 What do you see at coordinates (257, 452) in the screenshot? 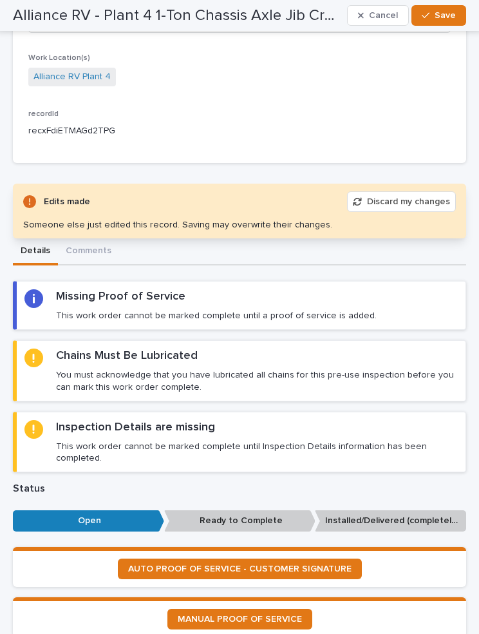
I see `p: This work order cannot be marked complete until Inspection Details information has been completed.` at bounding box center [257, 452].